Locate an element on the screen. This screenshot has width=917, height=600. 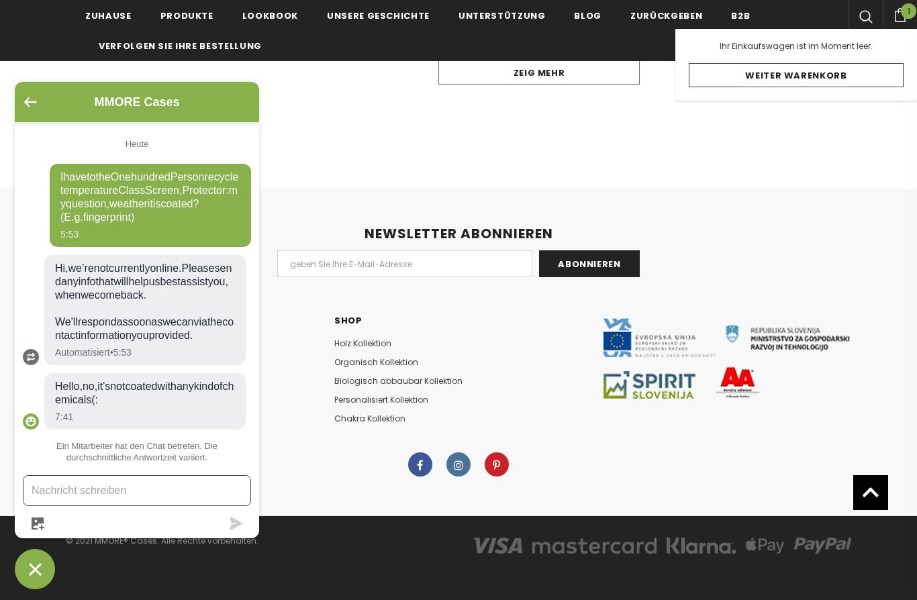
input: Abonnieren is located at coordinates (589, 264).